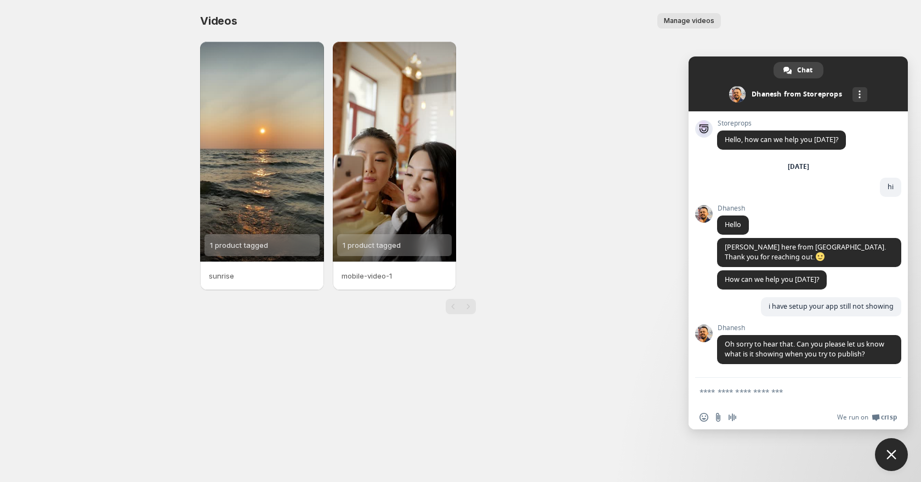 This screenshot has height=482, width=921. Describe the element at coordinates (704, 417) in the screenshot. I see `span: Insert an emoji` at that location.